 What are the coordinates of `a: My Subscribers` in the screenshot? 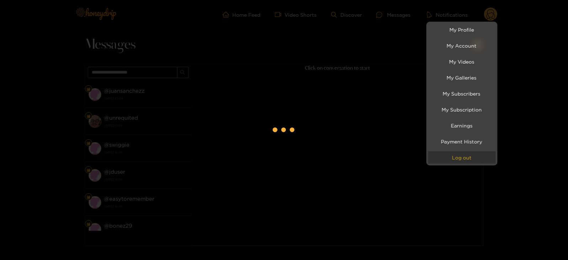 It's located at (462, 94).